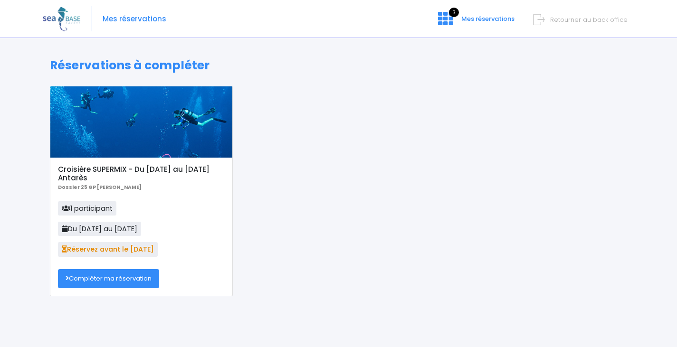 This screenshot has height=347, width=677. What do you see at coordinates (583, 19) in the screenshot?
I see `a: Retourner au back office` at bounding box center [583, 19].